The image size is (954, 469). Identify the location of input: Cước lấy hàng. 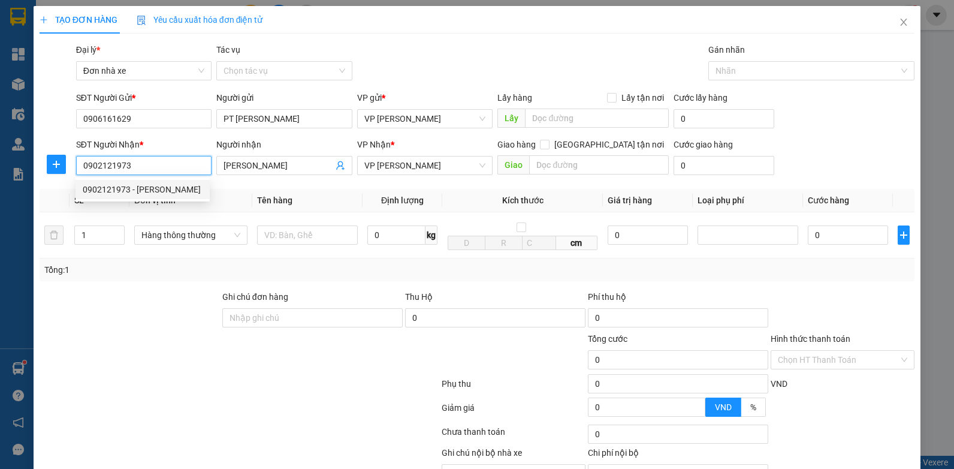
(724, 119).